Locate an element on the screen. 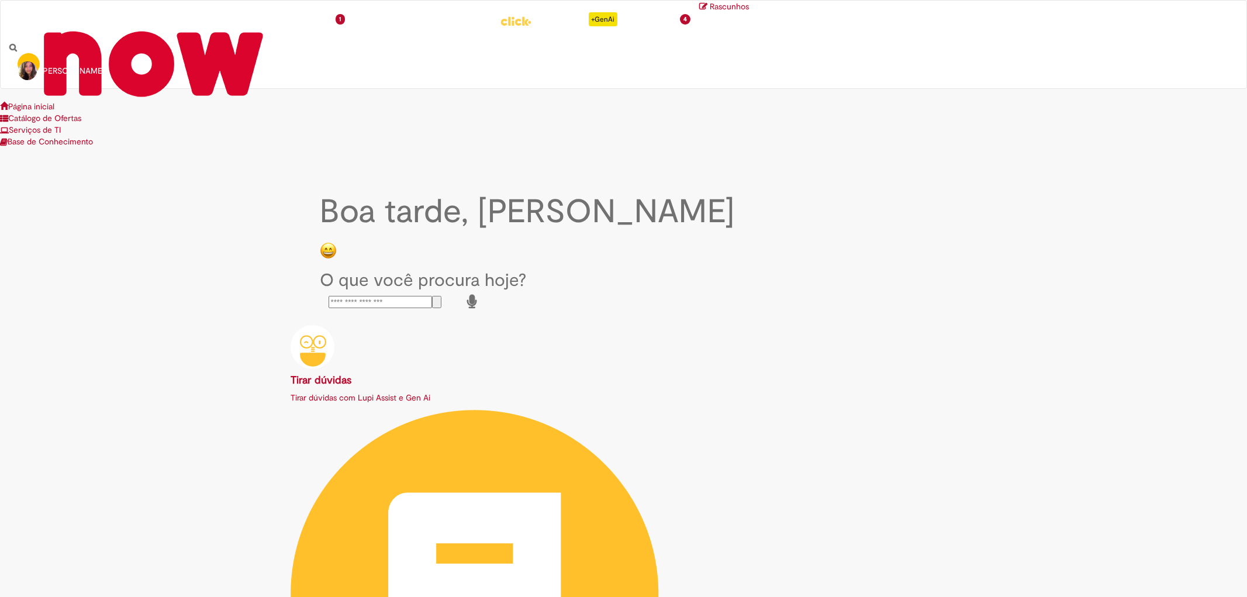 This screenshot has width=1247, height=597. img: ServiceNow is located at coordinates (141, 63).